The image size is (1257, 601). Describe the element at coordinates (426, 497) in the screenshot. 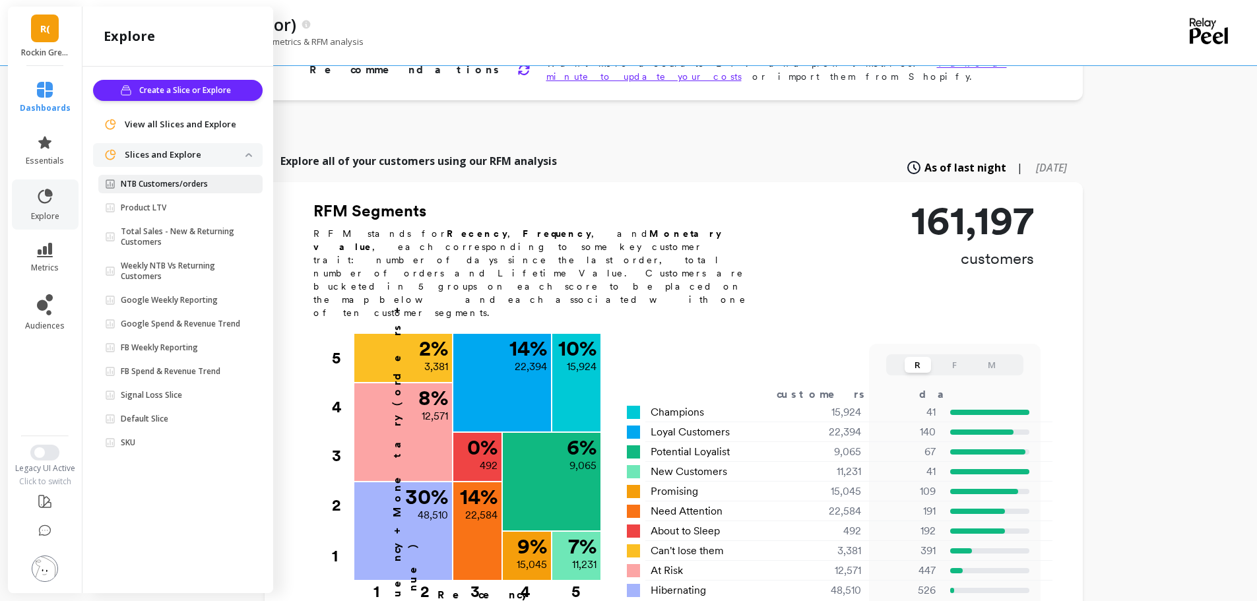

I see `p: 30 %` at that location.